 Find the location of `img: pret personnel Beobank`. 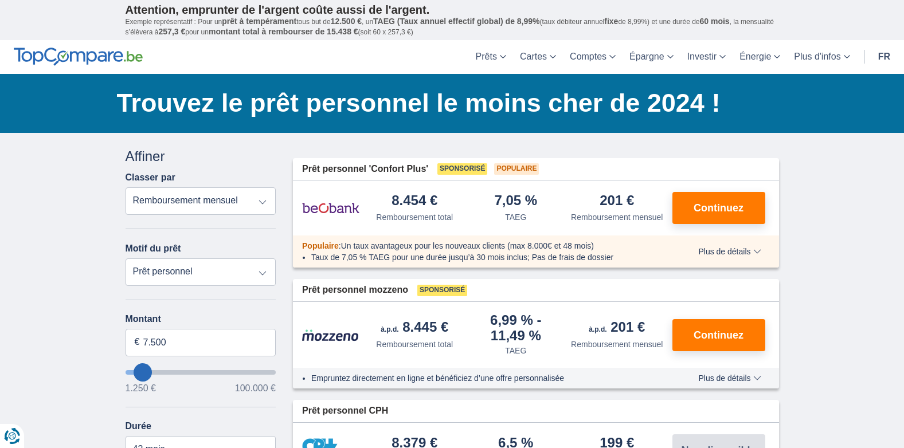

img: pret personnel Beobank is located at coordinates (331, 208).